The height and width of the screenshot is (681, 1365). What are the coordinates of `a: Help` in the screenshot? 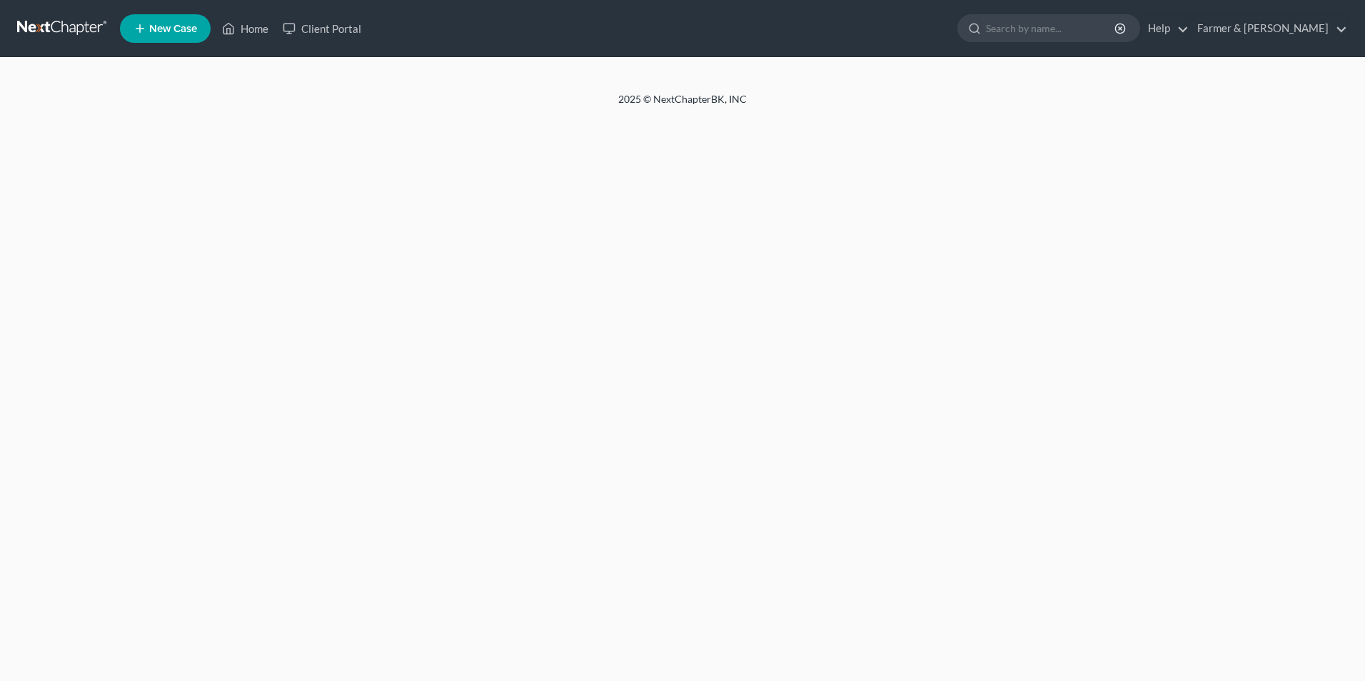 It's located at (1165, 29).